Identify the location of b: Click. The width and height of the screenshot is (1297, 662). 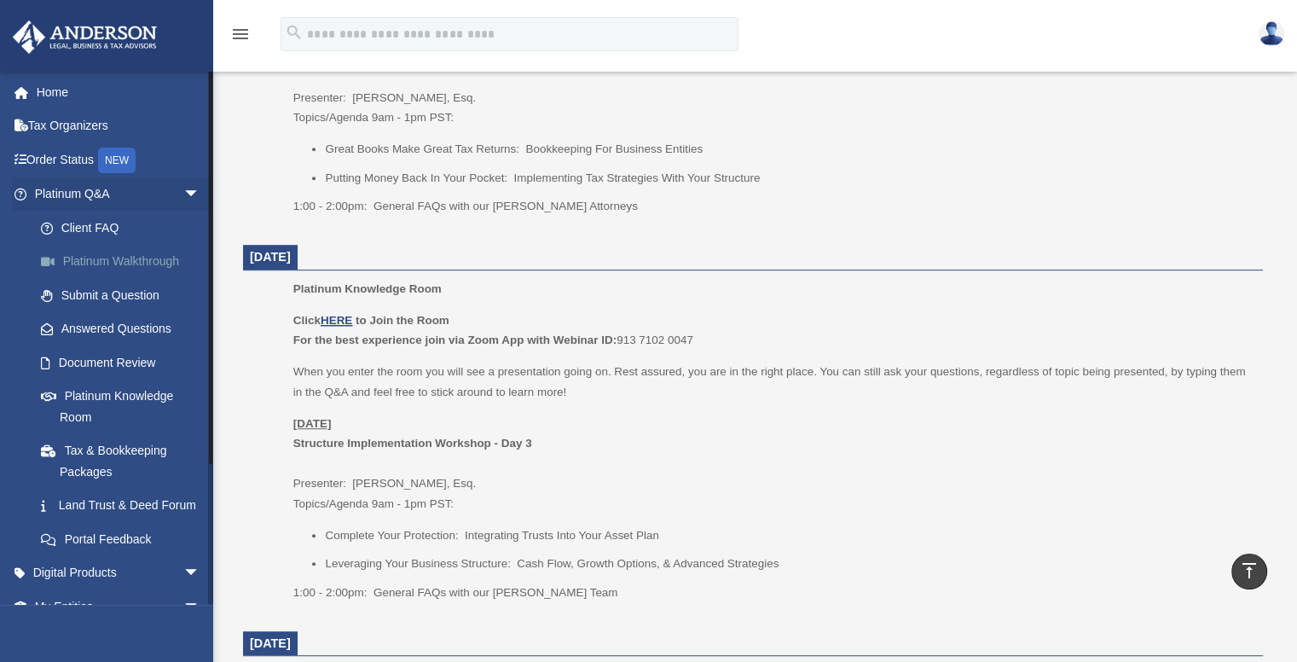
(324, 320).